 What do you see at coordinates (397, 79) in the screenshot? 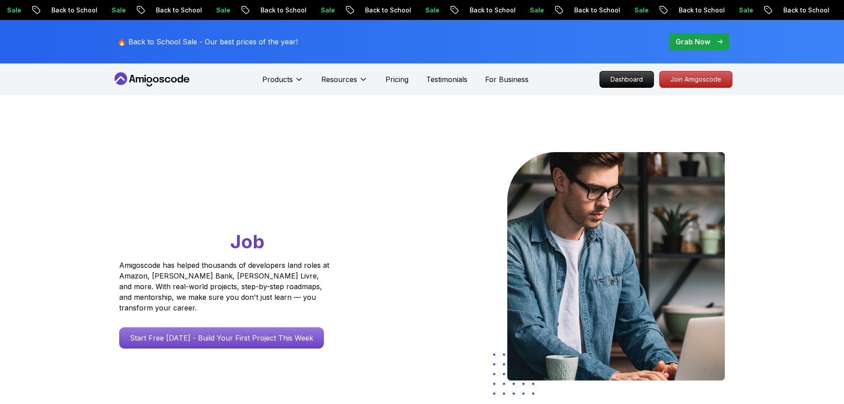
I see `p: Pricing` at bounding box center [397, 79].